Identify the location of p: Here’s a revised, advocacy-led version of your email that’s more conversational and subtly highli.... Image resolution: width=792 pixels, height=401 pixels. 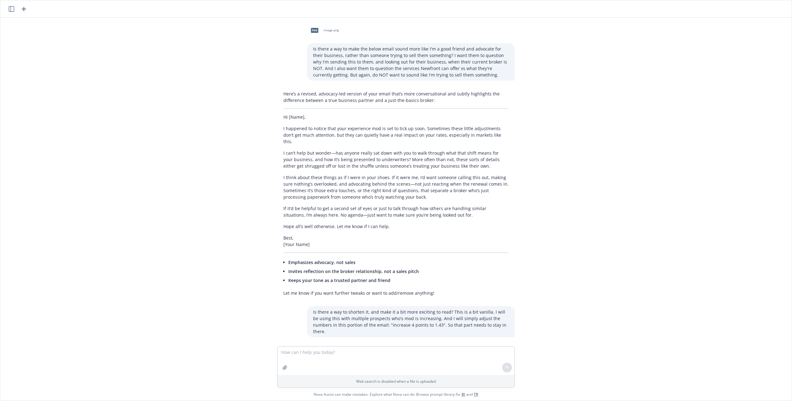
(396, 97).